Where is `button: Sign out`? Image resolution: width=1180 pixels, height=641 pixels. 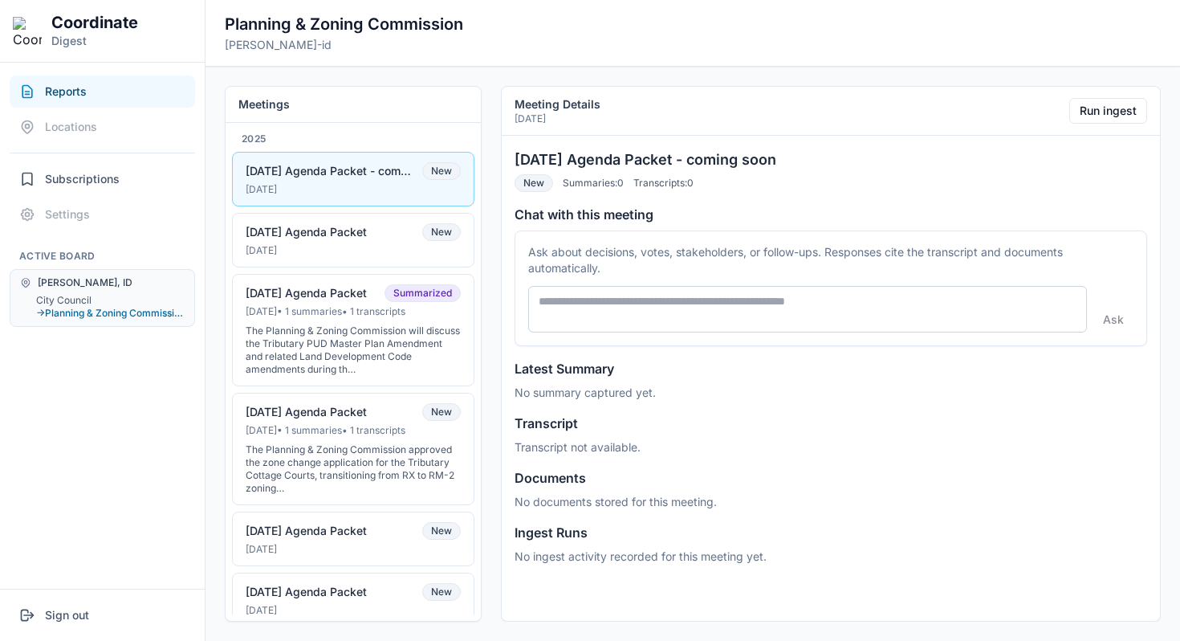
button: Sign out is located at coordinates (102, 615).